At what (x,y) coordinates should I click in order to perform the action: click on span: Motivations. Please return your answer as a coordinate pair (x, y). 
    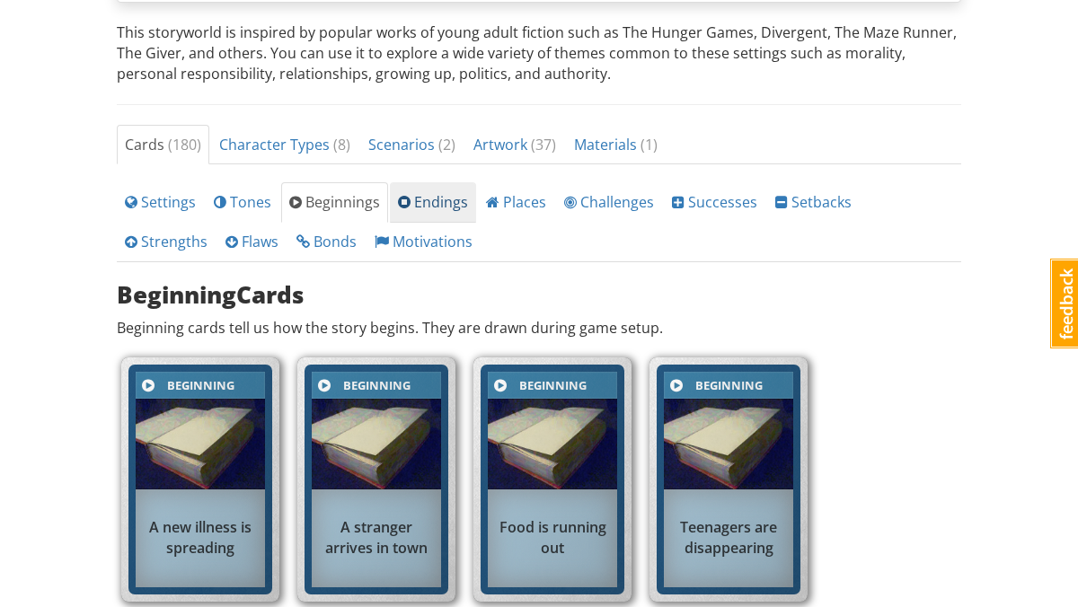
    Looking at the image, I should click on (423, 242).